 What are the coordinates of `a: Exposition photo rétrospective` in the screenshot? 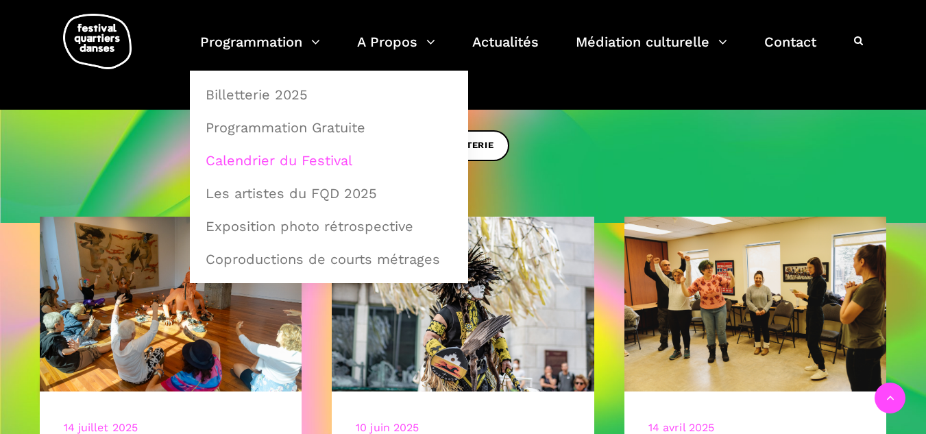 It's located at (329, 226).